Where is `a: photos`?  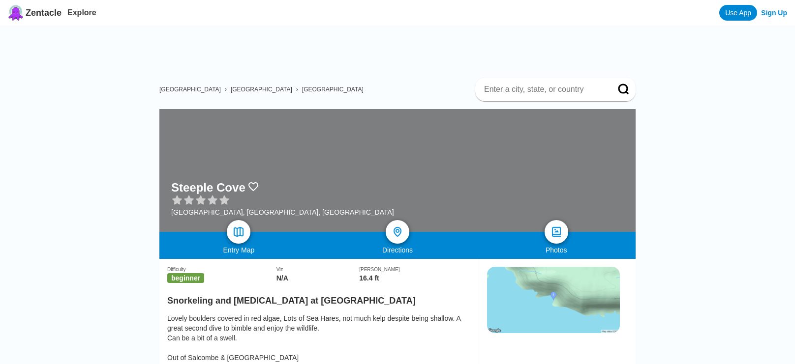 a: photos is located at coordinates (556, 232).